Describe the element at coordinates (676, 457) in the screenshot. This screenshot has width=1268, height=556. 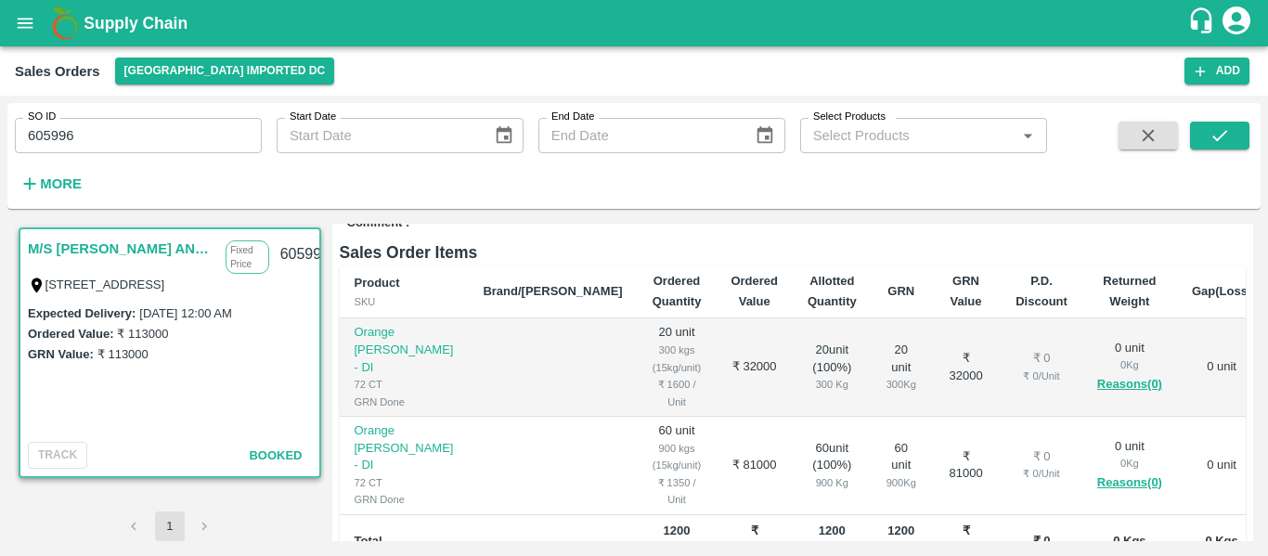
I see `div: 900 kgs (15kg/unit)` at that location.